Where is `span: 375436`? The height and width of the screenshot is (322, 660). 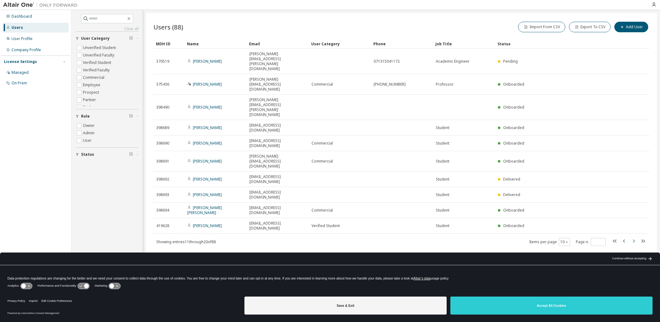 span: 375436 is located at coordinates (163, 84).